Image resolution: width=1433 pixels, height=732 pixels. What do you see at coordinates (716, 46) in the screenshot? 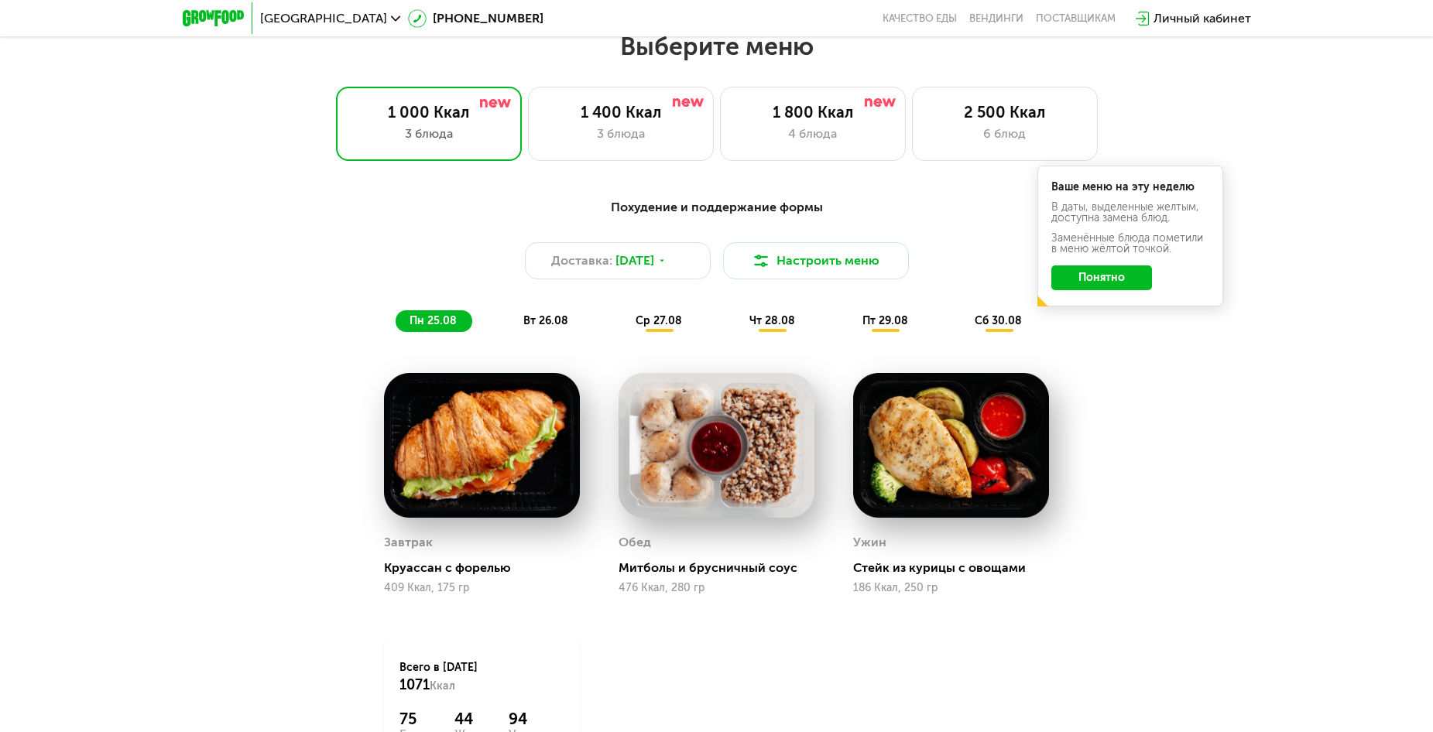
I see `h2: Выберите меню` at bounding box center [716, 46].